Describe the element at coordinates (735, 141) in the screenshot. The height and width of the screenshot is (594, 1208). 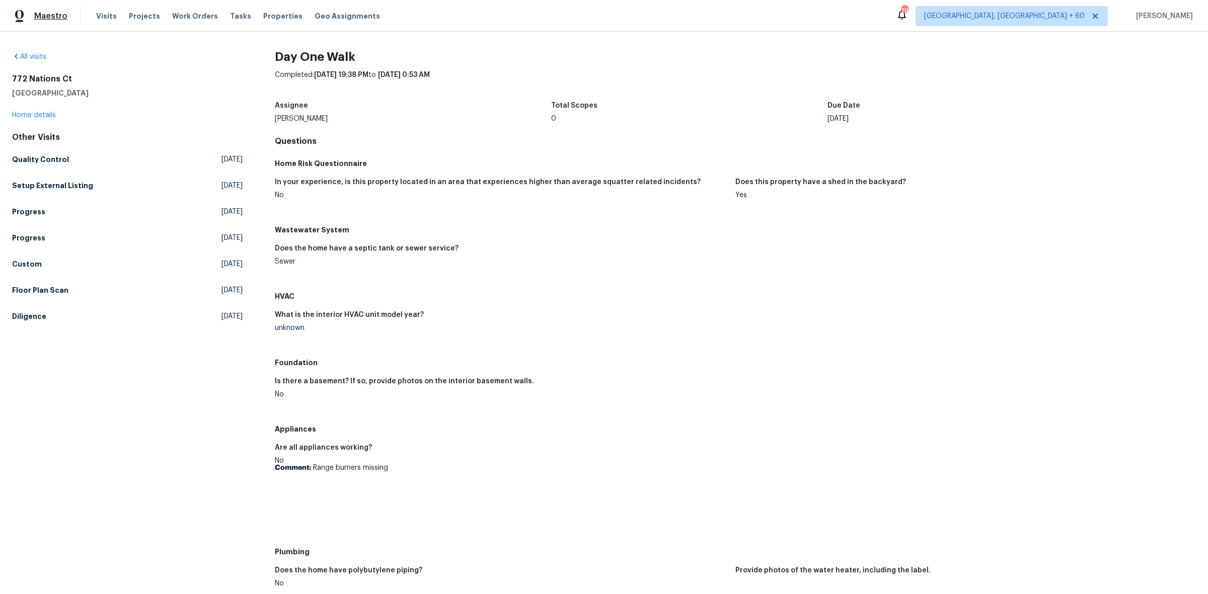
I see `h4: Questions` at that location.